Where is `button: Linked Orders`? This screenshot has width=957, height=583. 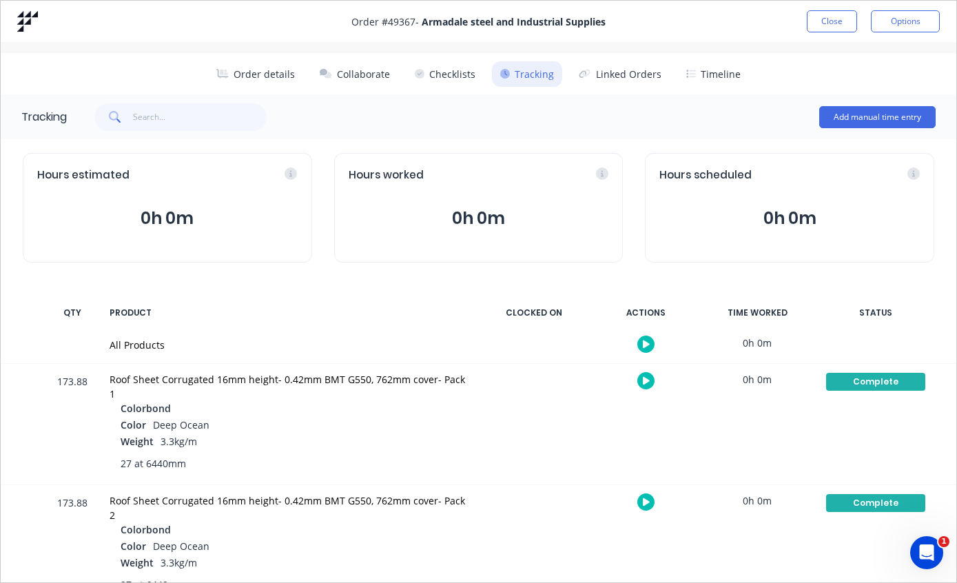
button: Linked Orders is located at coordinates (620, 74).